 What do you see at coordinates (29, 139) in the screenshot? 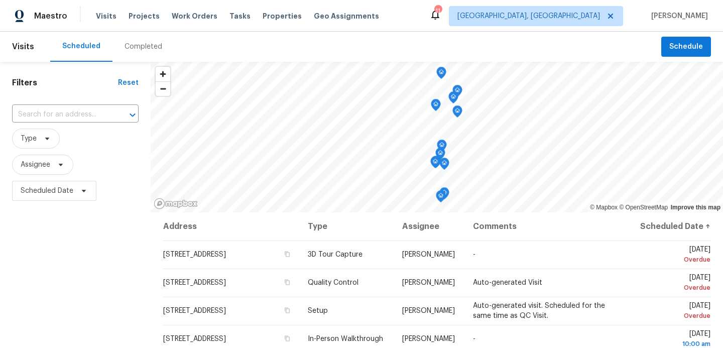
I see `span: Type` at bounding box center [29, 139].